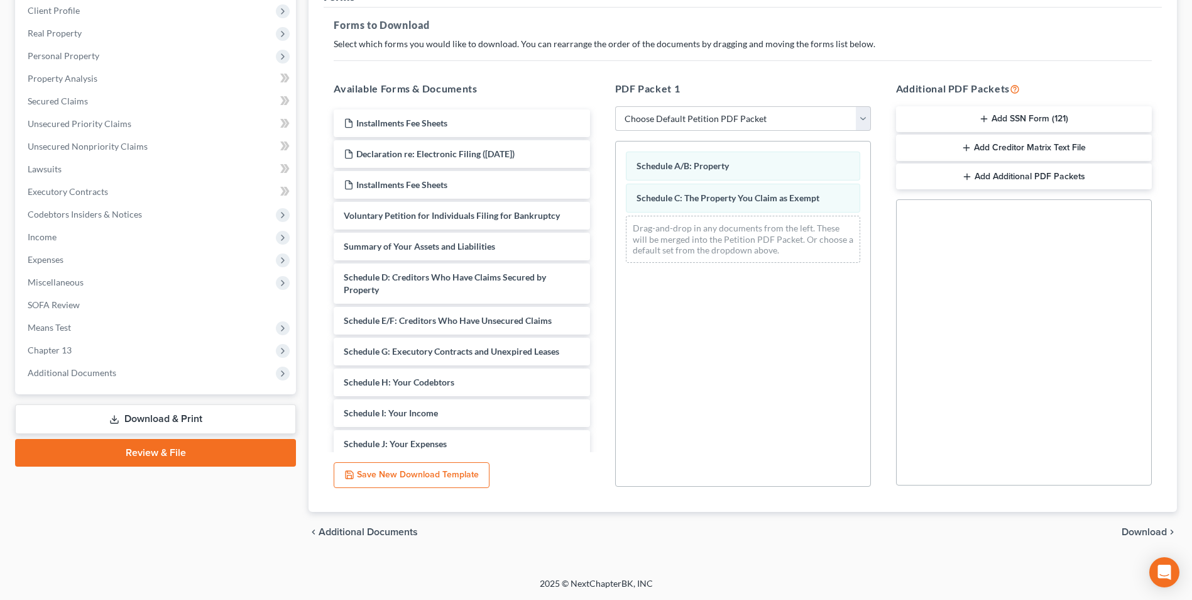 Image resolution: width=1192 pixels, height=600 pixels. I want to click on span: Expenses, so click(45, 259).